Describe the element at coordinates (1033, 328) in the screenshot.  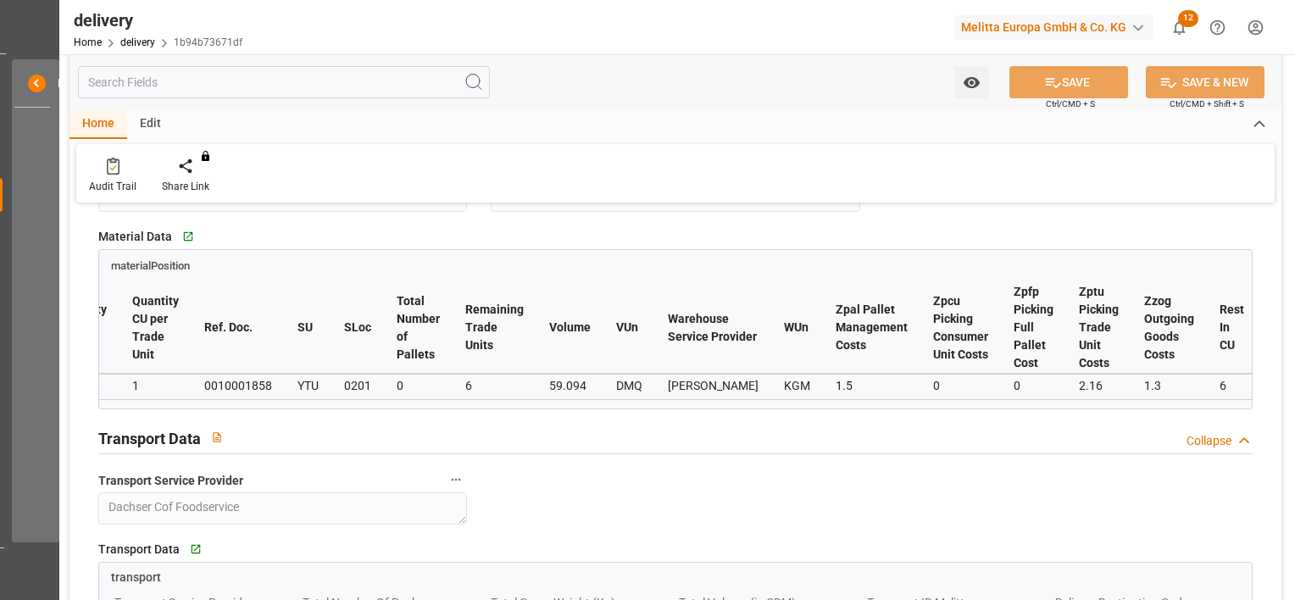
I see `th: Zpfp Picking Full Pallet Cost` at that location.